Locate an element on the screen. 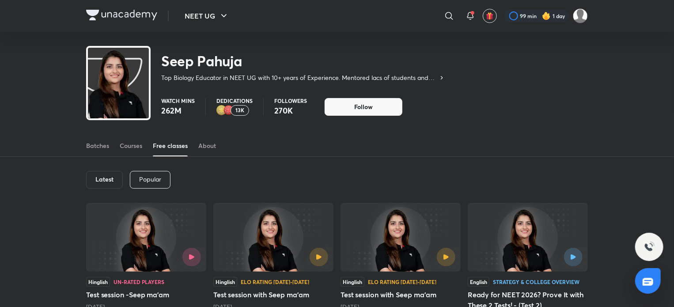 Image resolution: width=674 pixels, height=307 pixels. div: Courses is located at coordinates (131, 146).